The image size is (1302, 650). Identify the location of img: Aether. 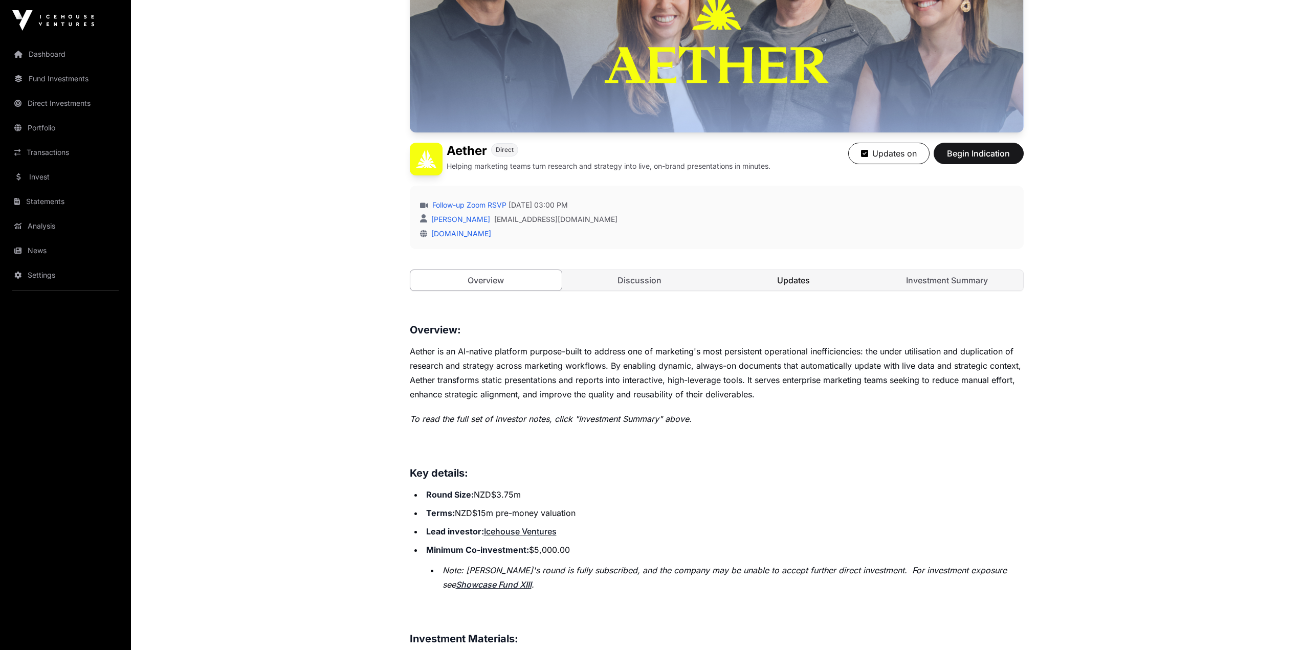
(426, 159).